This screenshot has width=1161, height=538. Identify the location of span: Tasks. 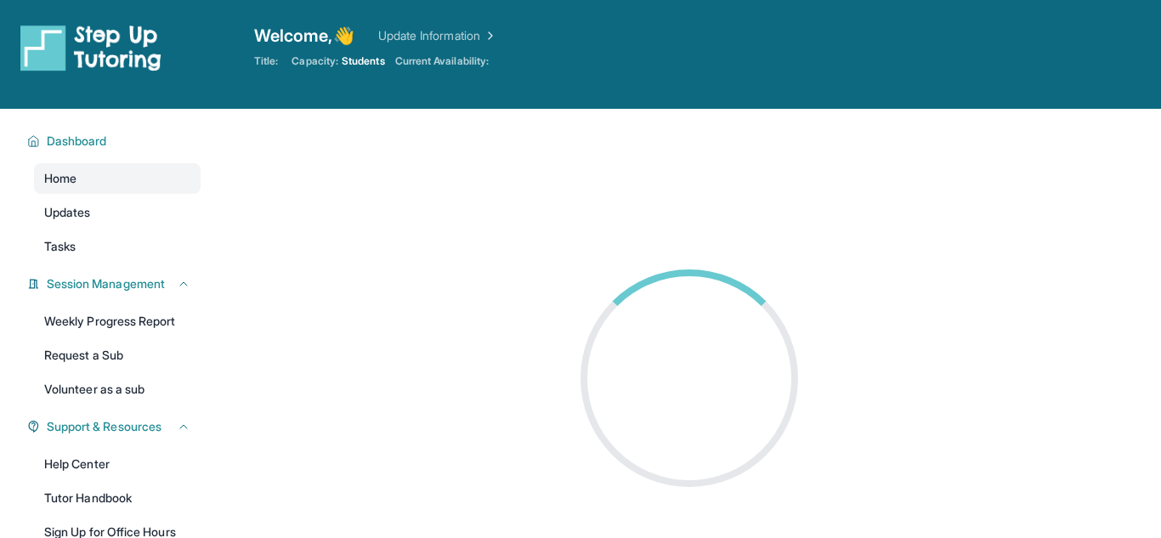
(59, 246).